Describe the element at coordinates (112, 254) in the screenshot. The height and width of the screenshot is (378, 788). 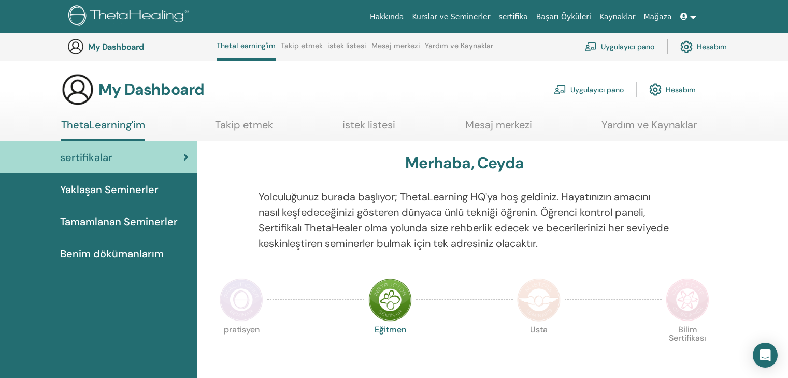
I see `span: Benim dökümanlarım` at that location.